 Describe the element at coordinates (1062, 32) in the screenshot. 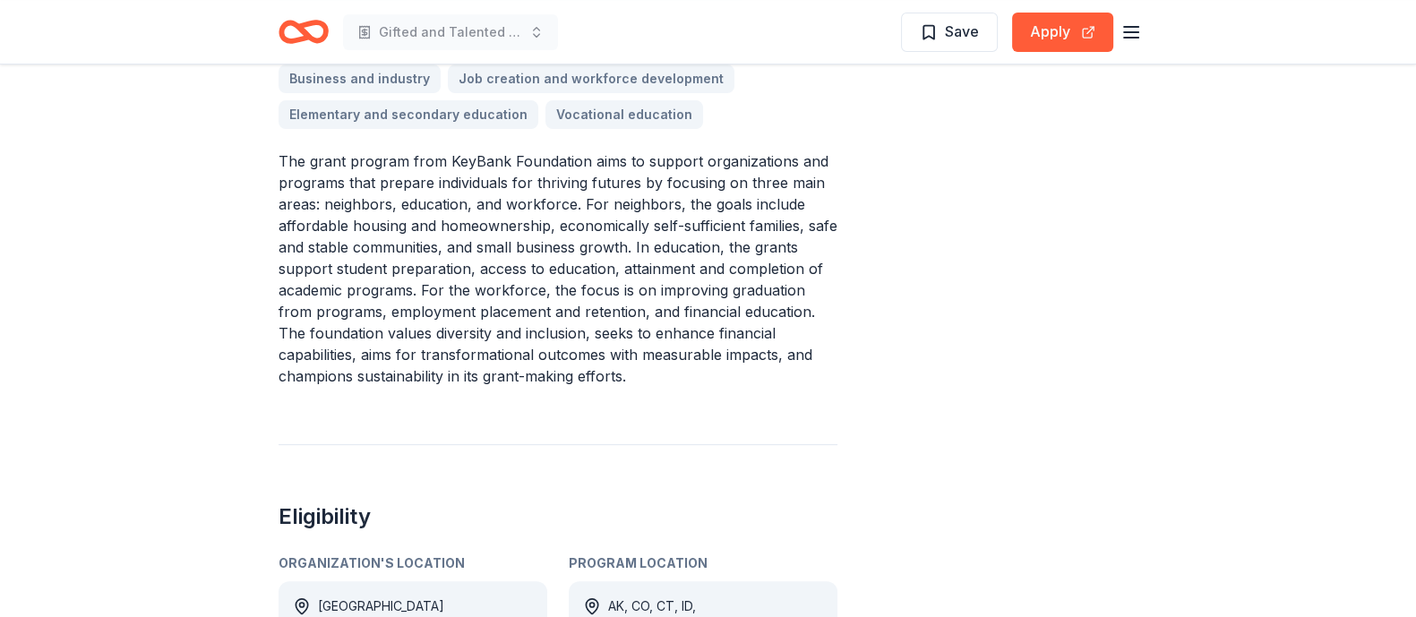

I see `button: Apply` at that location.